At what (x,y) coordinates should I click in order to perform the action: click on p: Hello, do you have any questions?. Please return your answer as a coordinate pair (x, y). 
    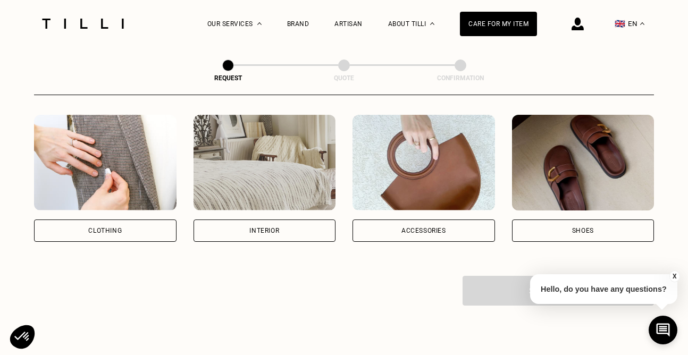
    Looking at the image, I should click on (604, 289).